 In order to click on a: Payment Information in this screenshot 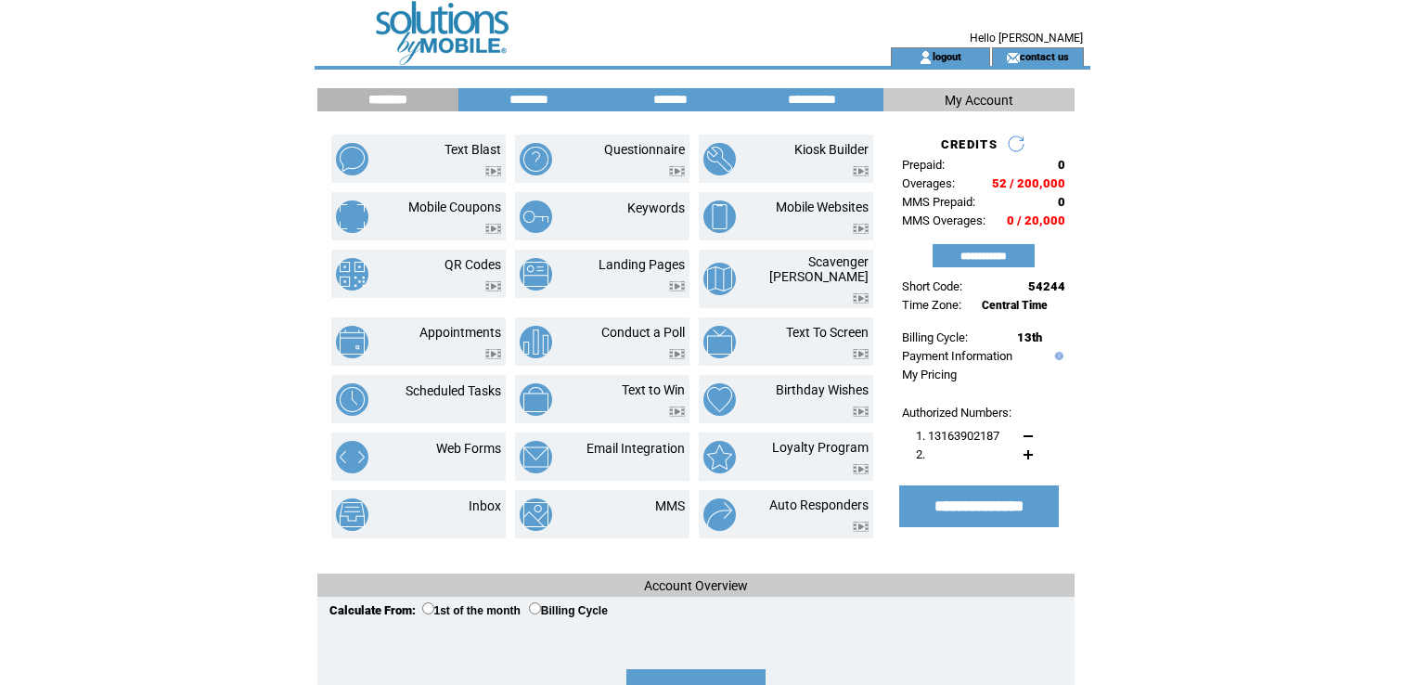, I will do `click(957, 355)`.